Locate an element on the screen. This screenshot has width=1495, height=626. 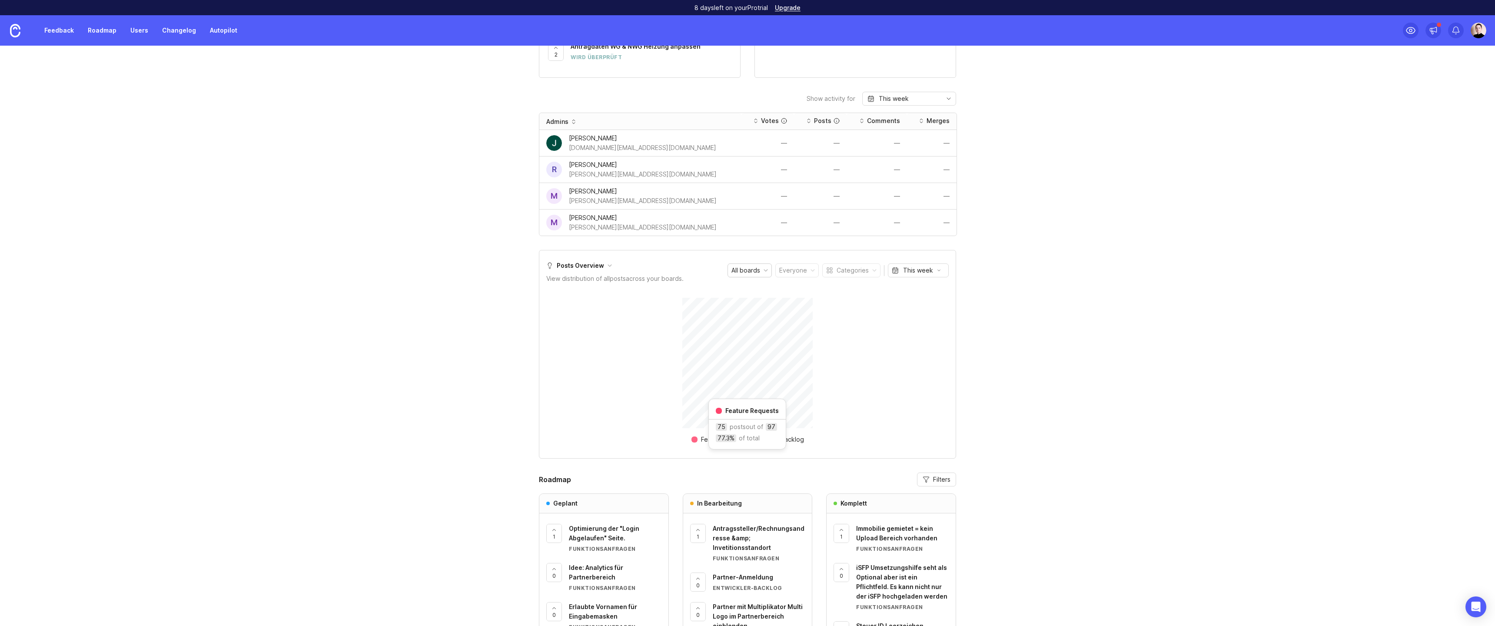
div: Feature Requests is located at coordinates (727, 439).